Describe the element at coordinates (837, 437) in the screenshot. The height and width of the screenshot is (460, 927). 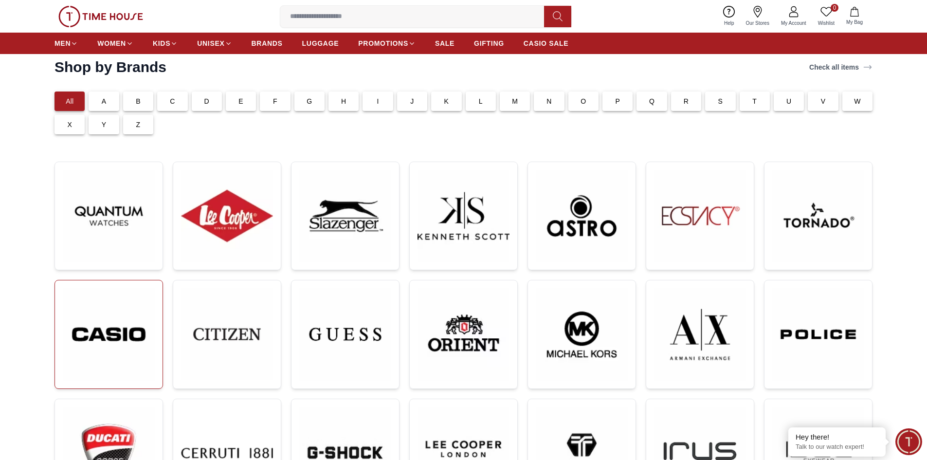
I see `div: Hey there!` at that location.